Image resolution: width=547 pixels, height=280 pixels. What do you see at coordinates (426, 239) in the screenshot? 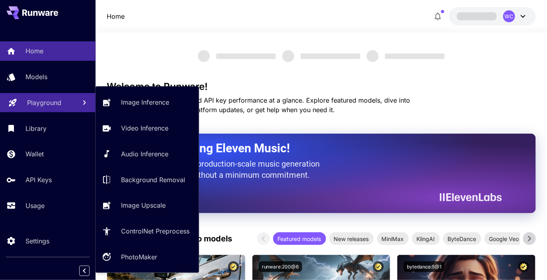
I see `span: KlingAI` at bounding box center [426, 239].